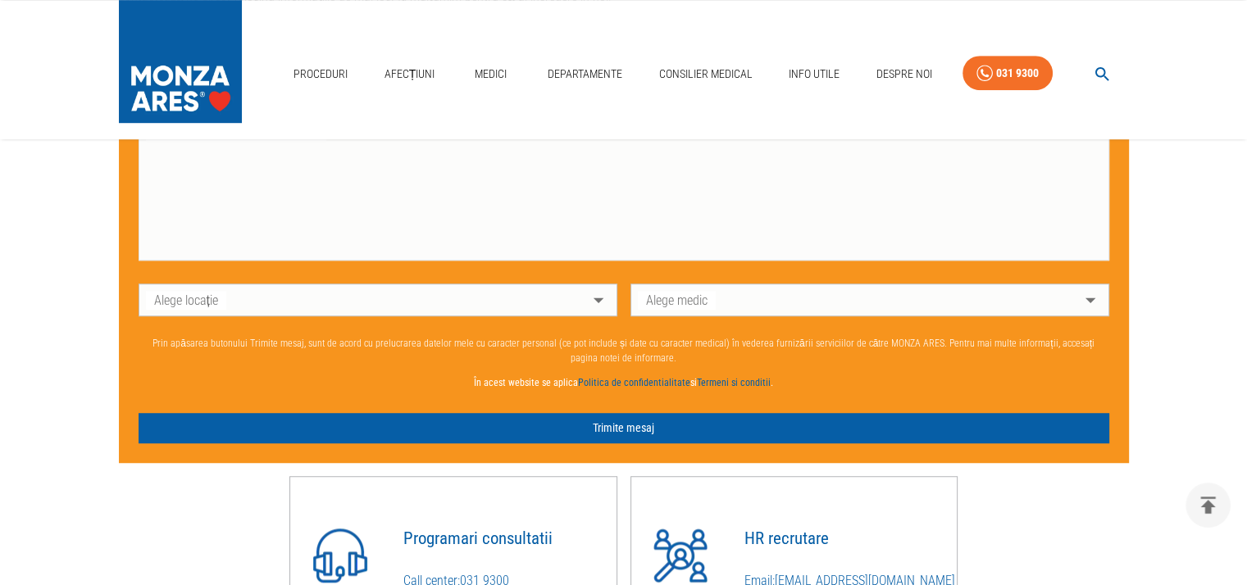  Describe the element at coordinates (321, 74) in the screenshot. I see `a: Proceduri` at that location.